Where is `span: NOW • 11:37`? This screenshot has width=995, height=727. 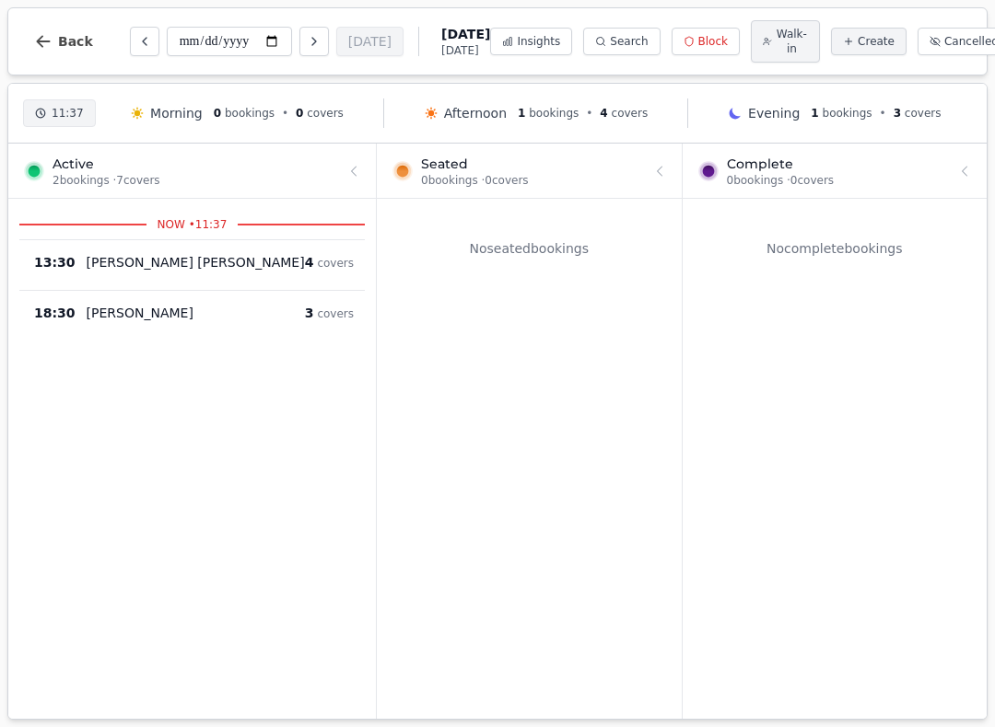 span: NOW • 11:37 is located at coordinates (192, 225).